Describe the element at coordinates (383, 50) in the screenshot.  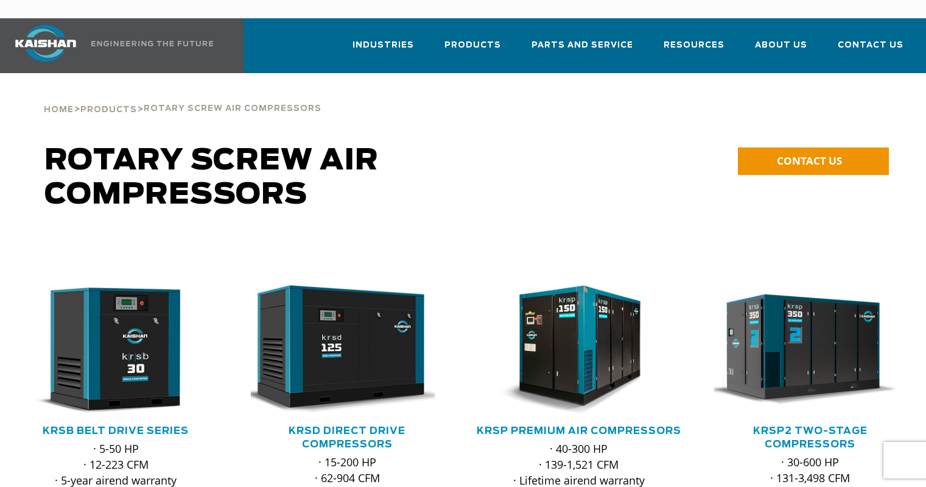
I see `a: Industries` at that location.